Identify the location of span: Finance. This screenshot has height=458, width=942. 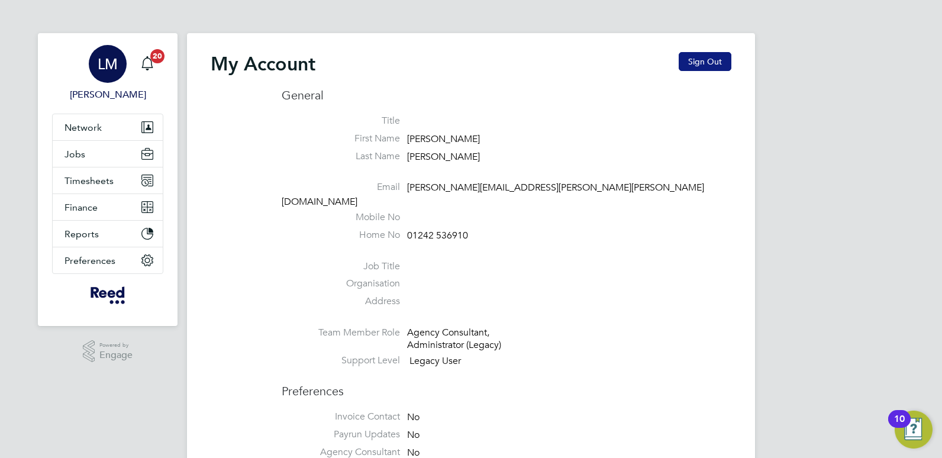
(81, 207).